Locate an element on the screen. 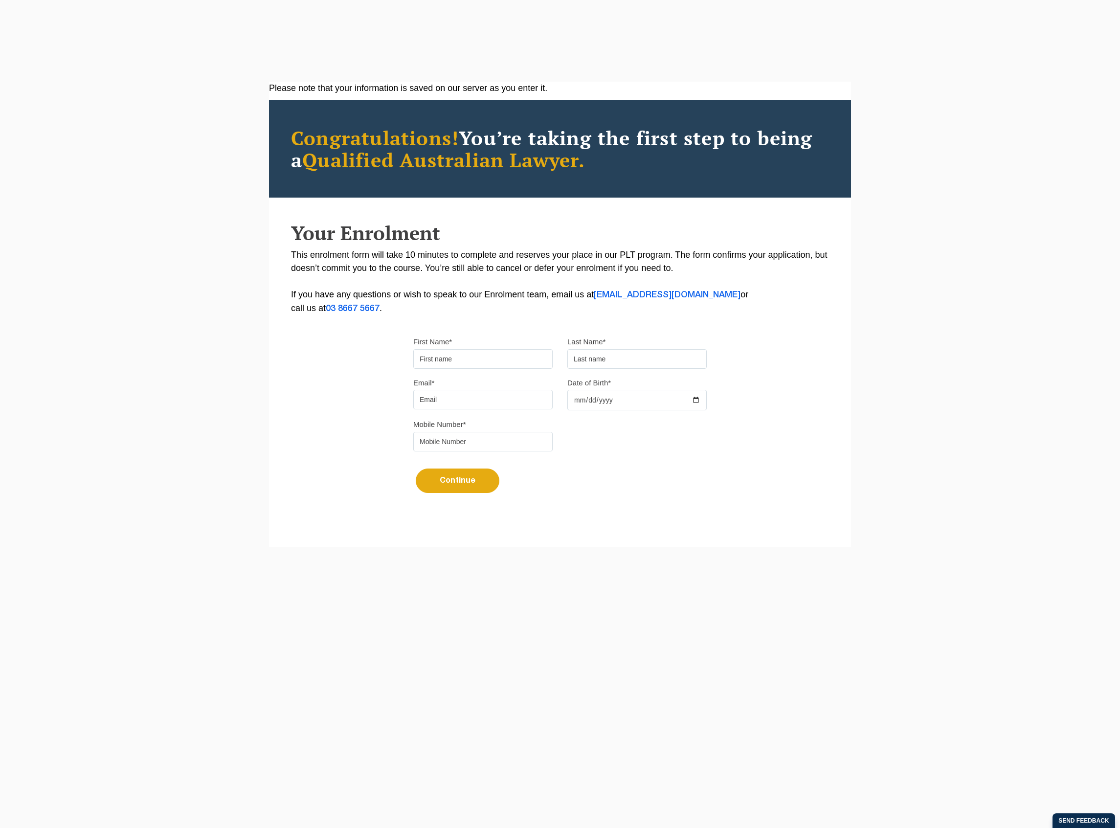  input: Last name is located at coordinates (637, 359).